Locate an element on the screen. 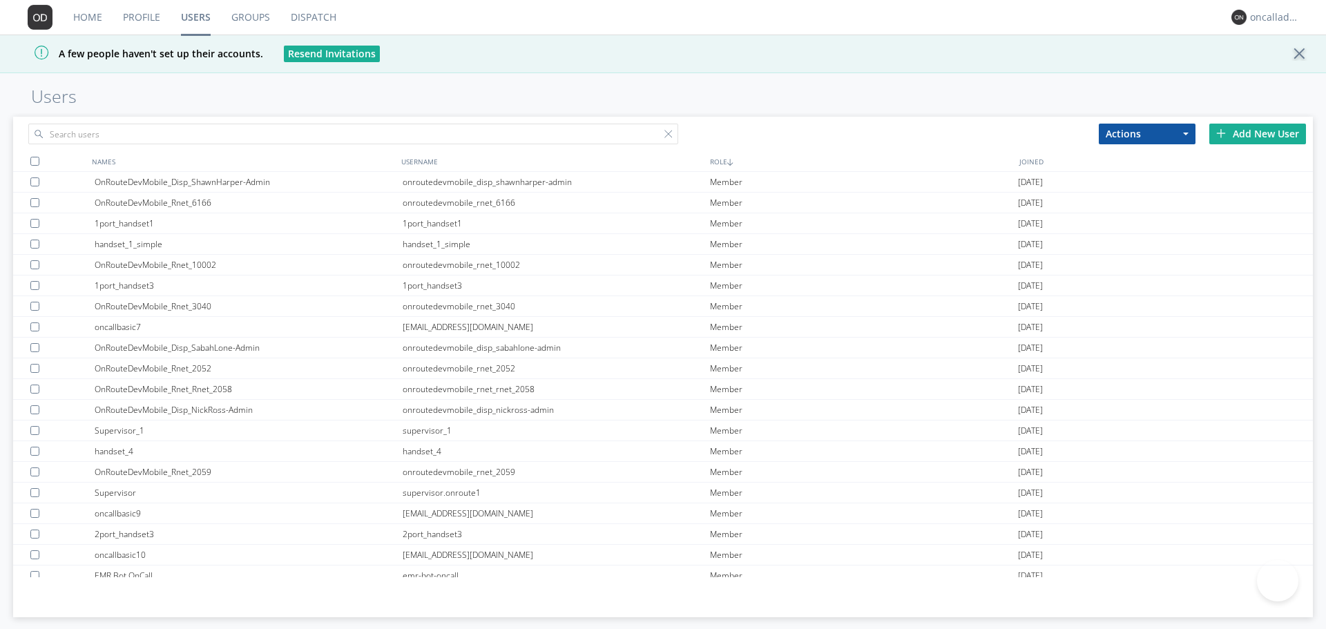 The height and width of the screenshot is (629, 1326). div: emr-bot-oncall is located at coordinates (557, 575).